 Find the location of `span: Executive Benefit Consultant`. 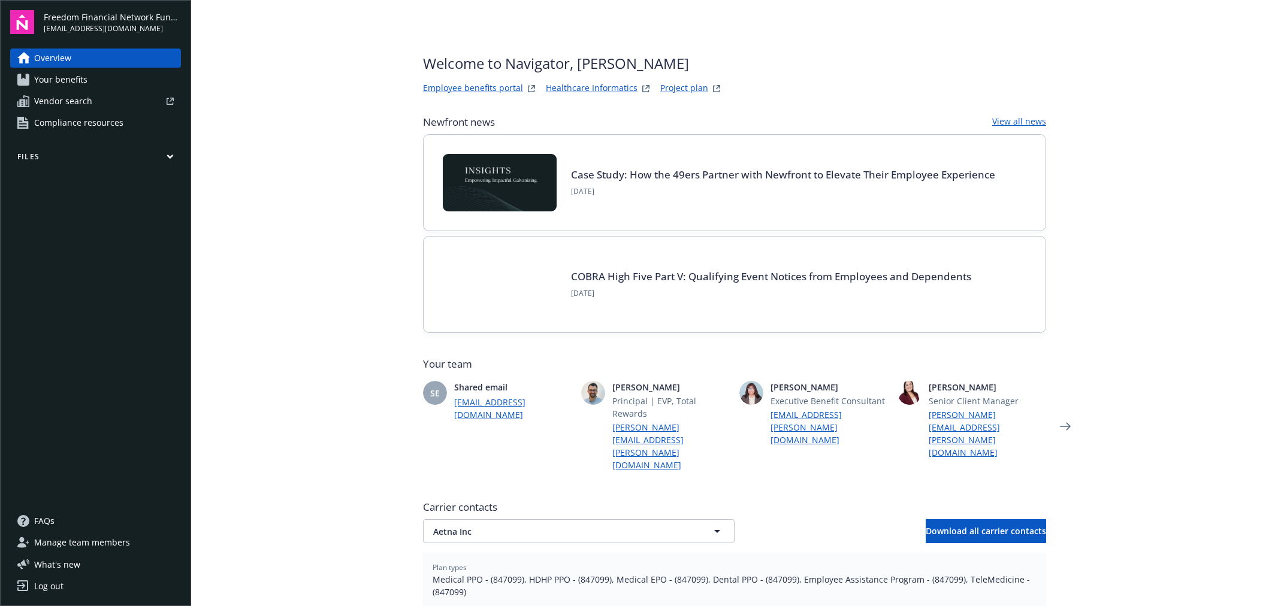

span: Executive Benefit Consultant is located at coordinates (829, 401).